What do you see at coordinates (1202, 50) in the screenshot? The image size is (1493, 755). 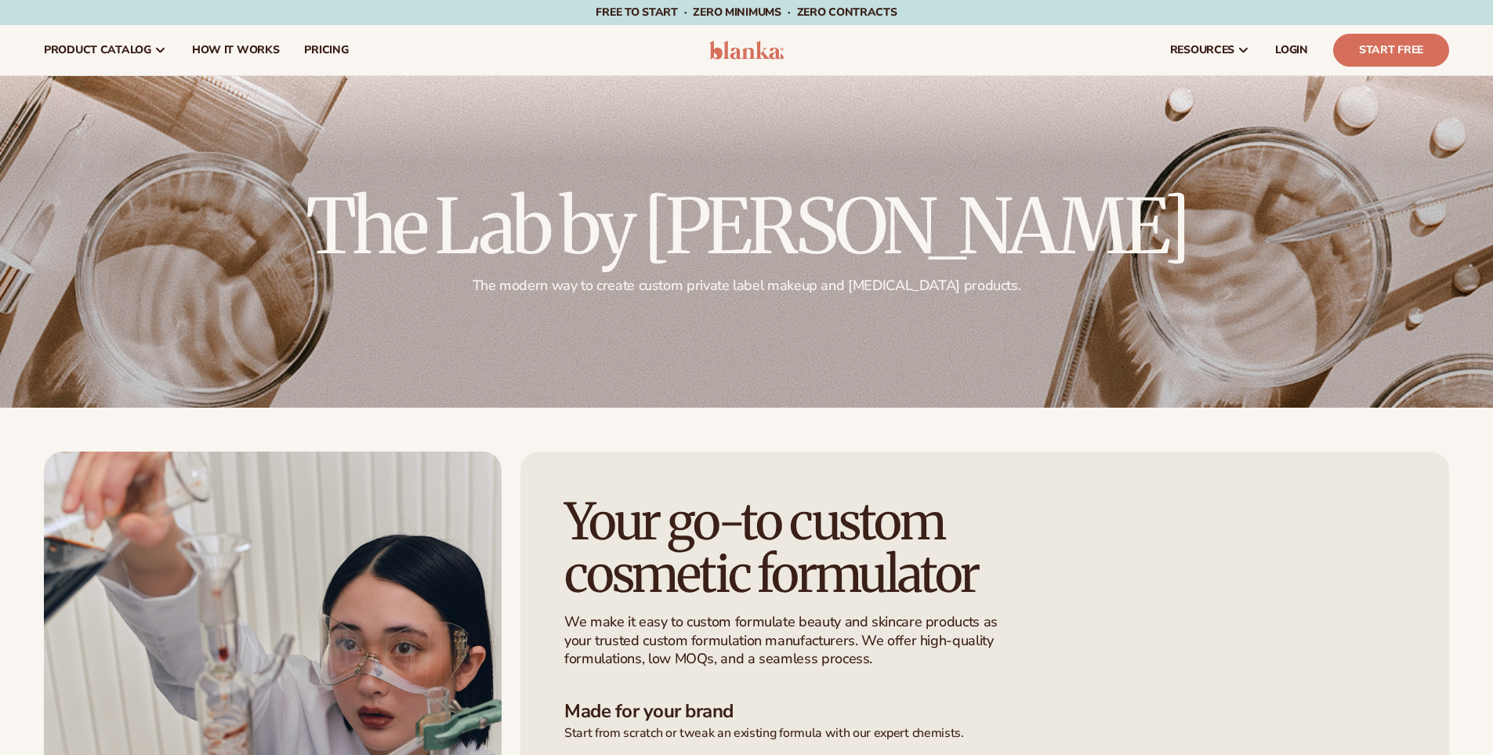 I see `span: resources` at bounding box center [1202, 50].